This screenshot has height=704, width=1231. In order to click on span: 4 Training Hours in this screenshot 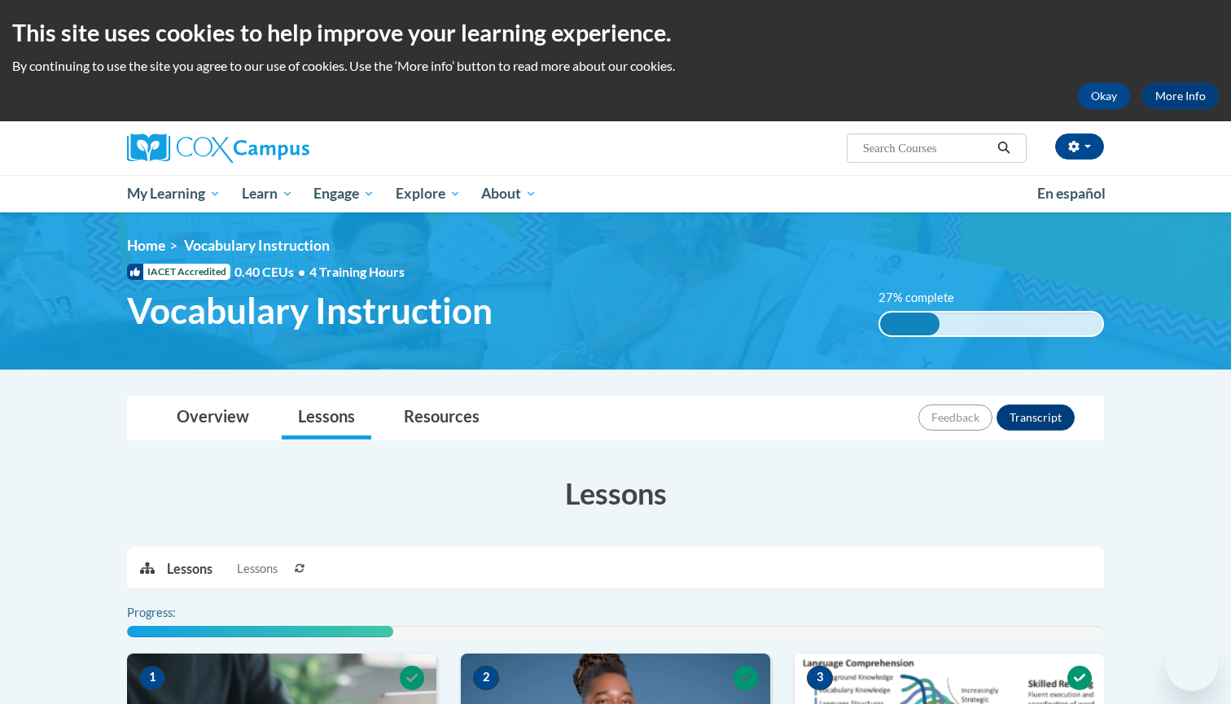, I will do `click(357, 271)`.